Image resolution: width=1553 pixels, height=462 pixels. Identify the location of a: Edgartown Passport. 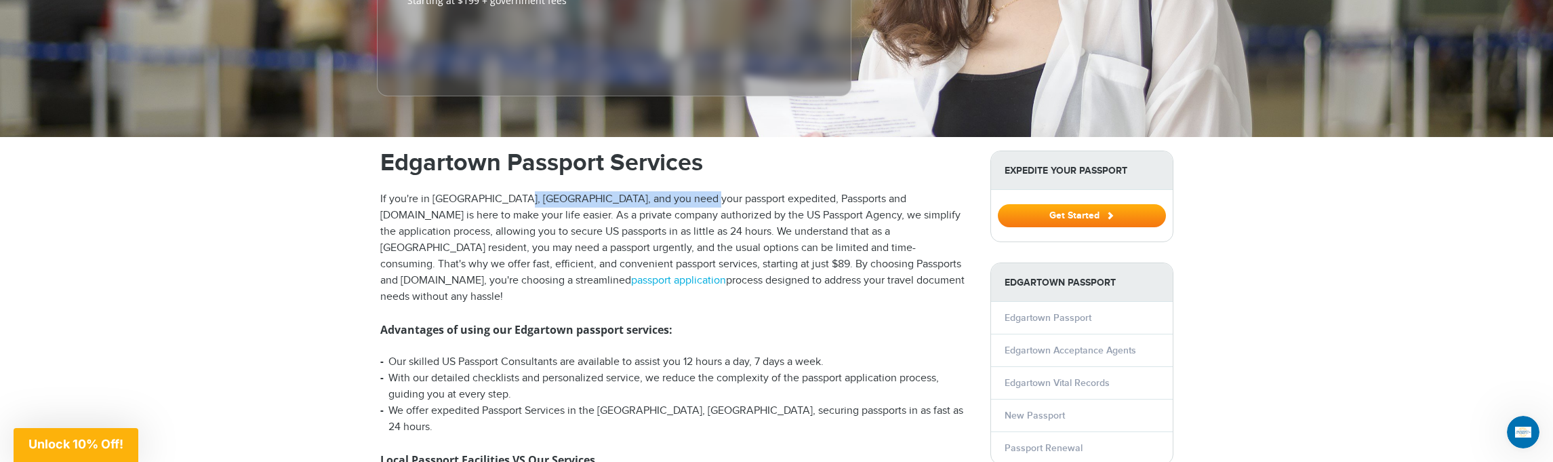
(1048, 317).